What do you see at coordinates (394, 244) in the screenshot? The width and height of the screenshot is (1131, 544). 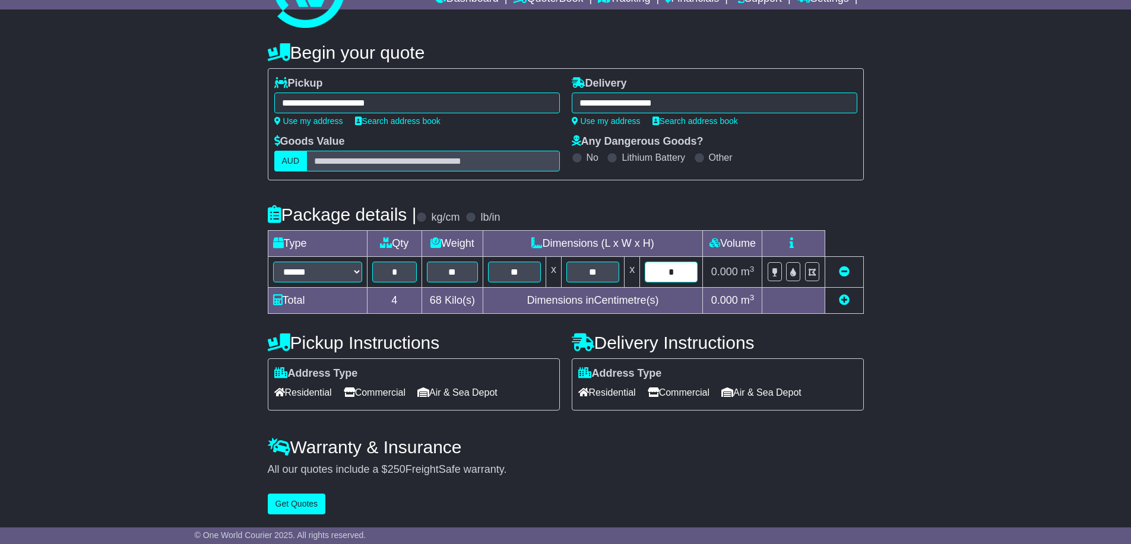 I see `td: Qty` at bounding box center [394, 244].